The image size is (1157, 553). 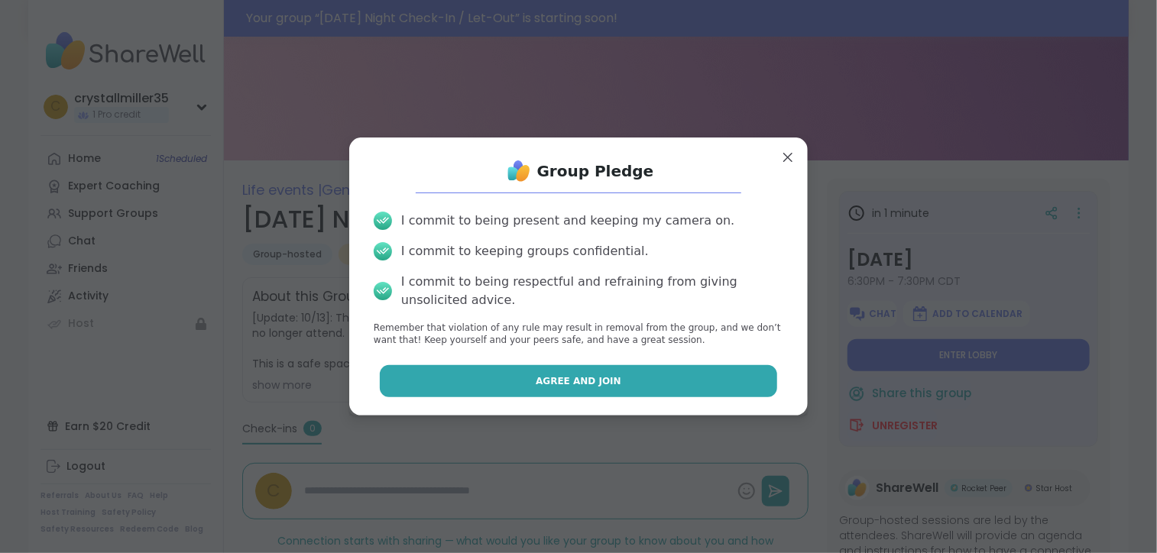 What do you see at coordinates (595, 171) in the screenshot?
I see `h1: Group Pledge` at bounding box center [595, 171].